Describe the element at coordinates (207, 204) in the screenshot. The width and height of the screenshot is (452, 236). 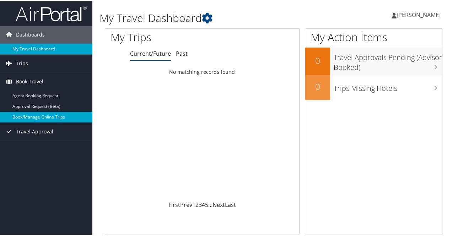
I see `a: 5` at that location.